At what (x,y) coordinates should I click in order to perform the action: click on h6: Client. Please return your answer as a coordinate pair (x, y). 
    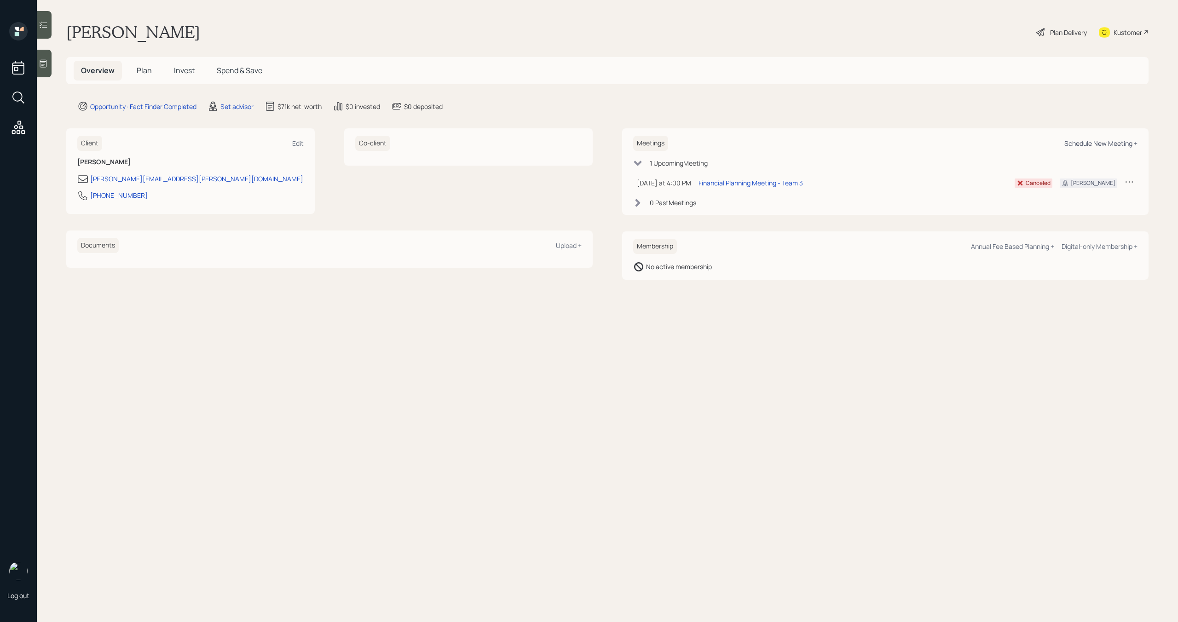
    Looking at the image, I should click on (90, 143).